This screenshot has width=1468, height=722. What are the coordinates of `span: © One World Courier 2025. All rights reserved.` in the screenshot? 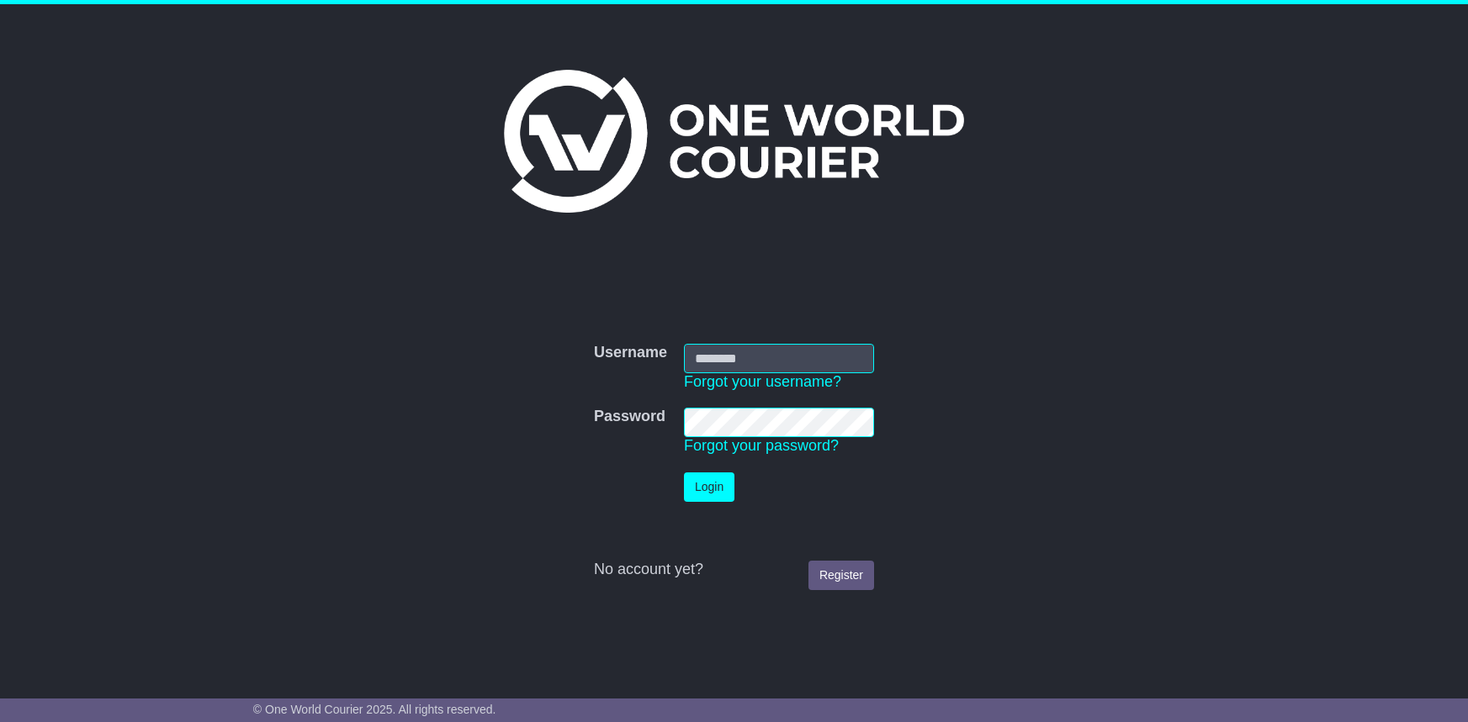 It's located at (374, 710).